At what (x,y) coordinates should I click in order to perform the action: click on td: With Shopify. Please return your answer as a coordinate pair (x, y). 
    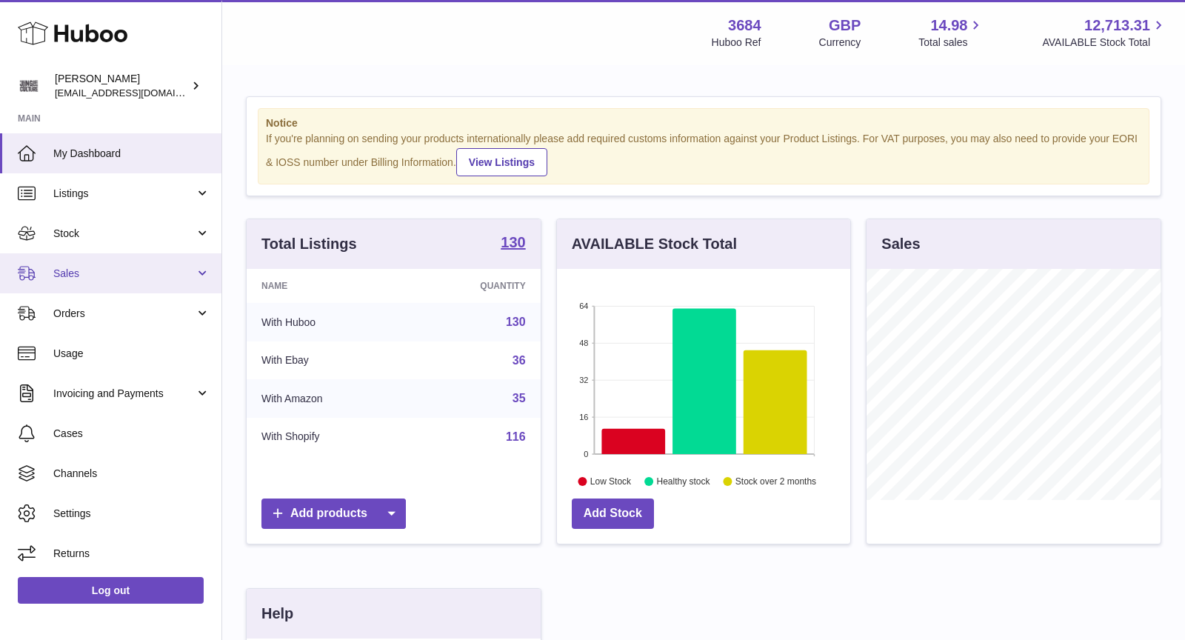
    Looking at the image, I should click on (327, 437).